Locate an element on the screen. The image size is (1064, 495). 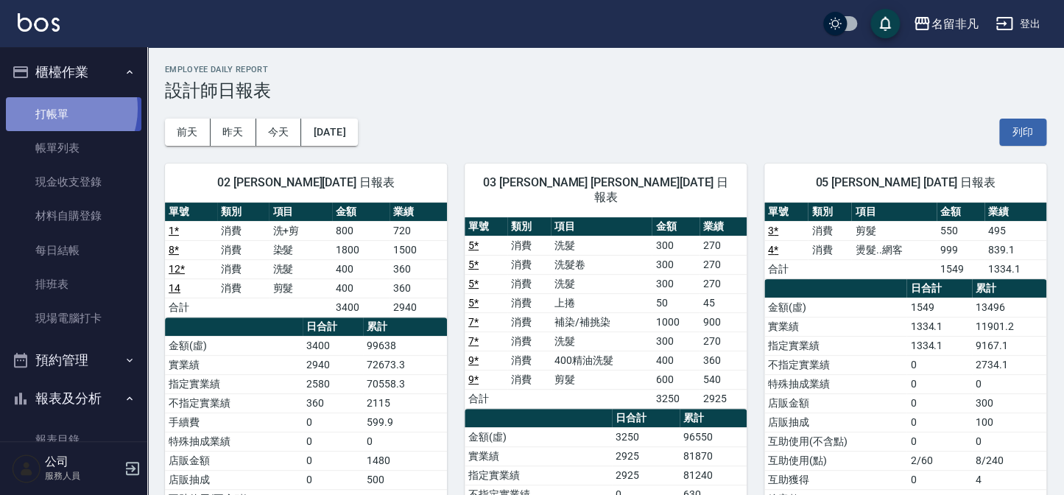
td: 洗髮卷 is located at coordinates (602, 264).